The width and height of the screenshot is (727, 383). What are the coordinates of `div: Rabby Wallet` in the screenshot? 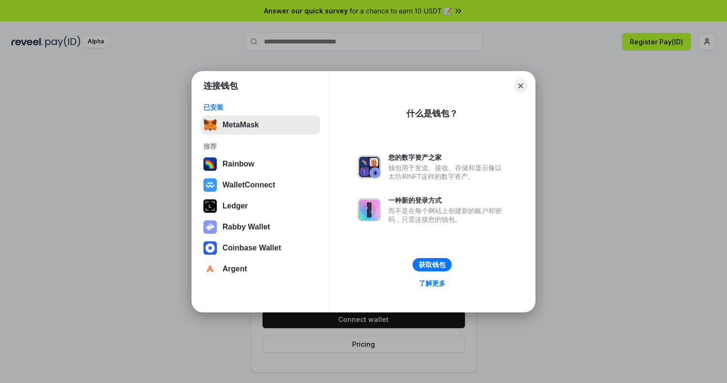 It's located at (246, 227).